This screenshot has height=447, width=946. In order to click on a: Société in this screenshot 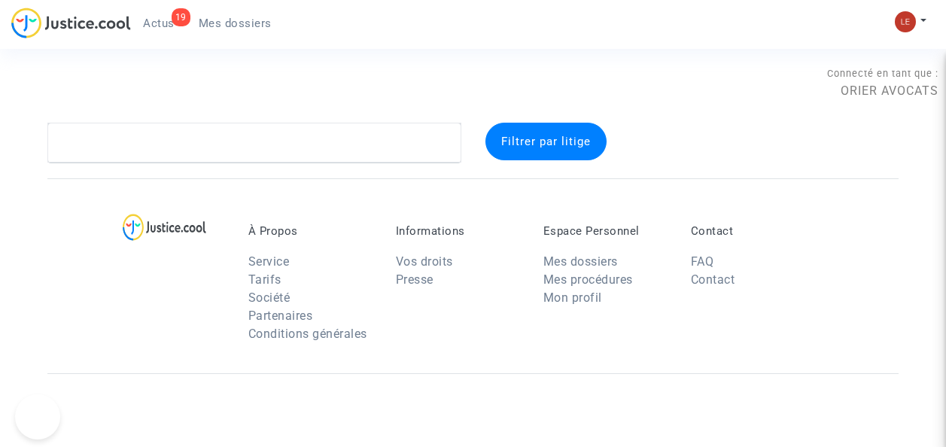, I will do `click(270, 297)`.